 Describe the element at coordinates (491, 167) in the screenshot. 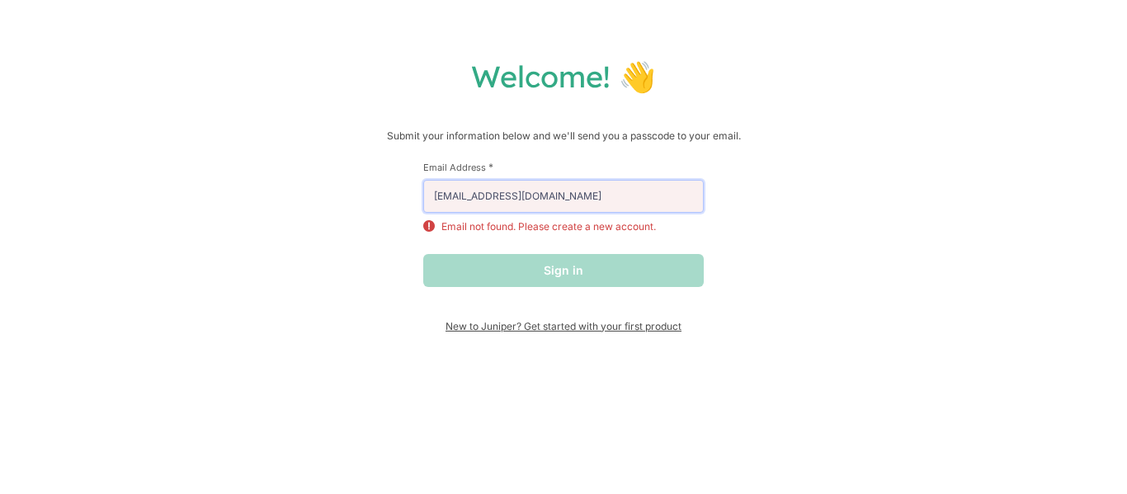

I see `span: This field is required.` at that location.